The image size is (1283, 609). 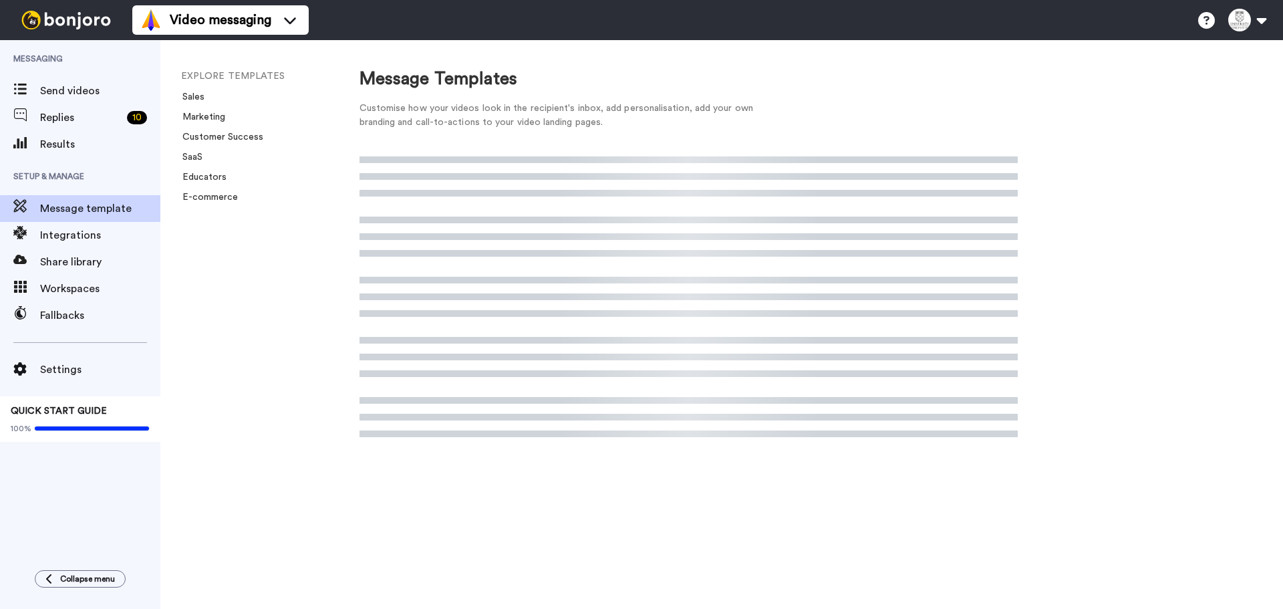 What do you see at coordinates (100, 235) in the screenshot?
I see `span: Integrations` at bounding box center [100, 235].